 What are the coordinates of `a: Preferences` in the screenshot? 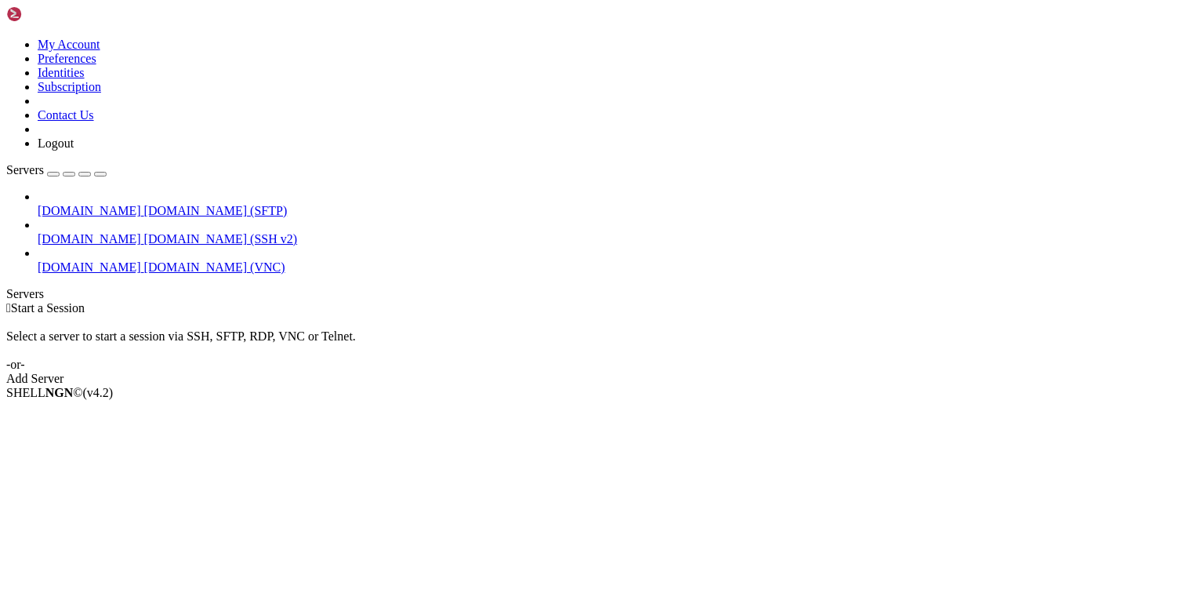 It's located at (67, 58).